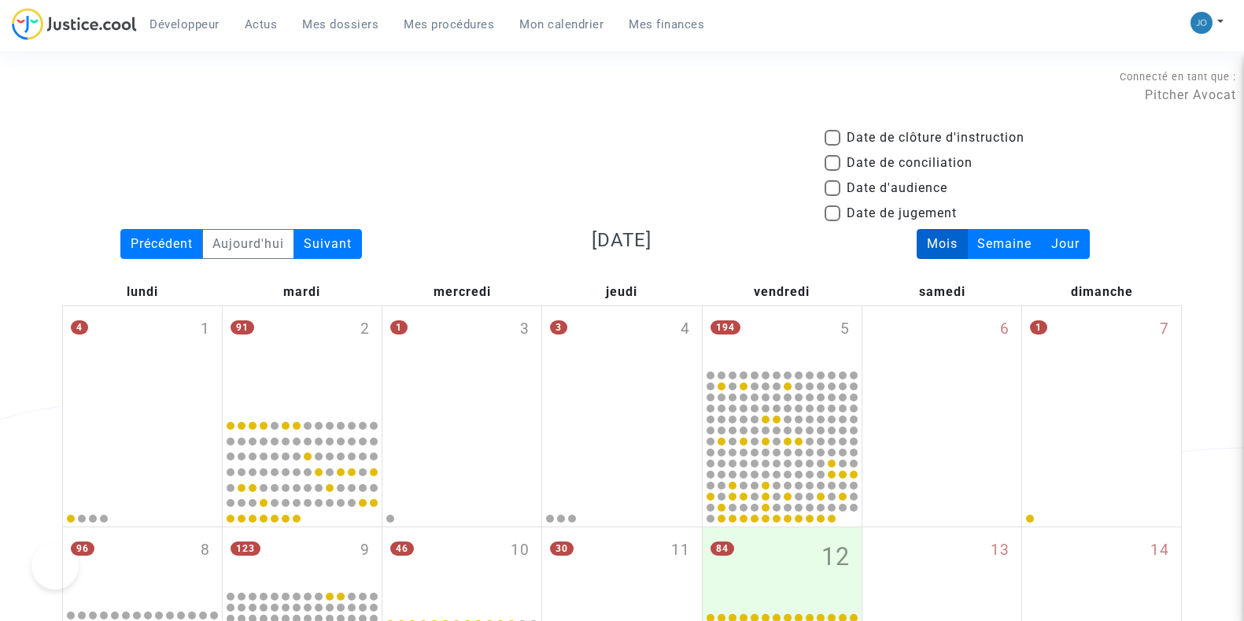 The width and height of the screenshot is (1244, 621). Describe the element at coordinates (301, 292) in the screenshot. I see `div: mardi` at that location.